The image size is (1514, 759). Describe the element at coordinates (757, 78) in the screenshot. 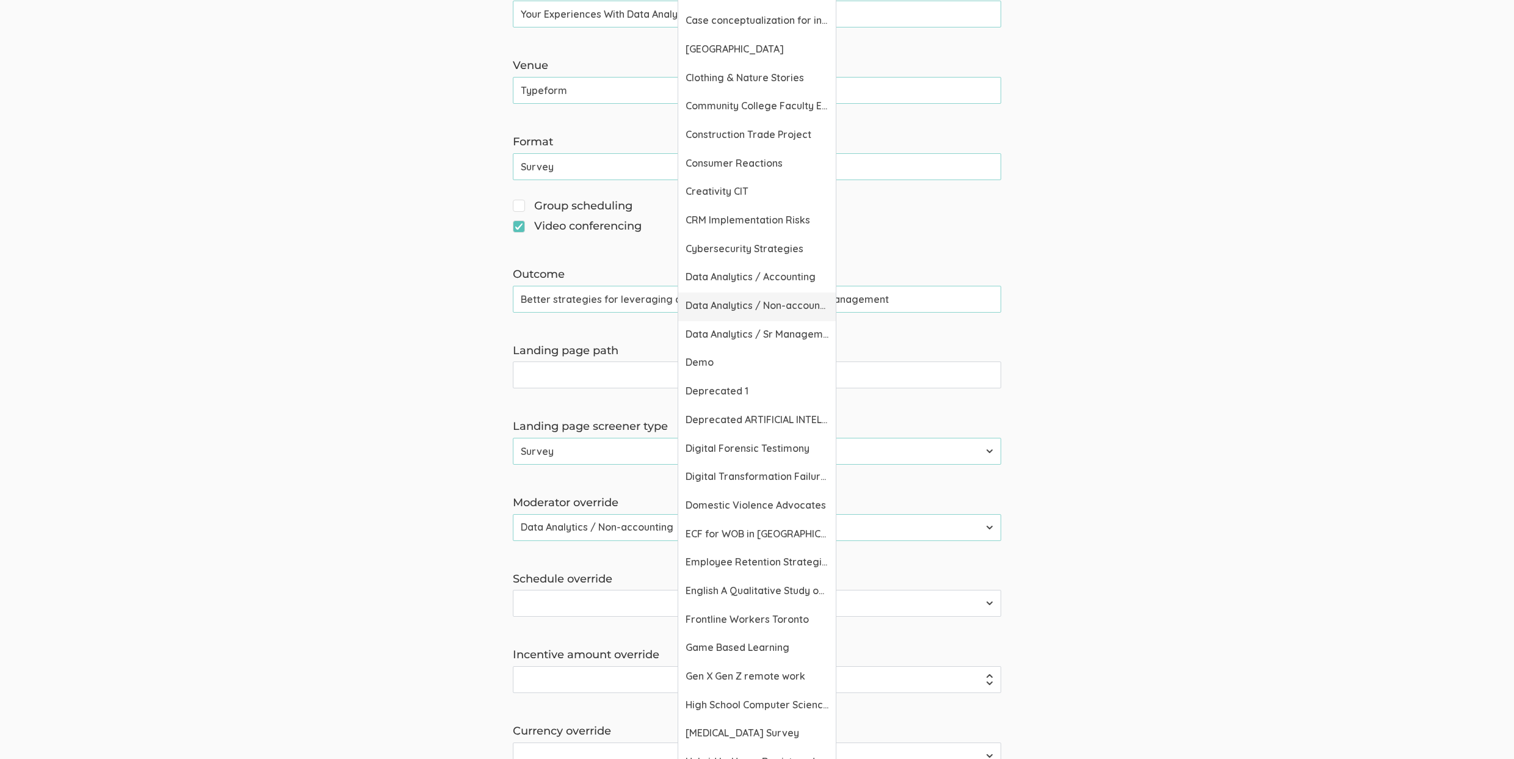

I see `span: Clothing & Nature Stories` at that location.